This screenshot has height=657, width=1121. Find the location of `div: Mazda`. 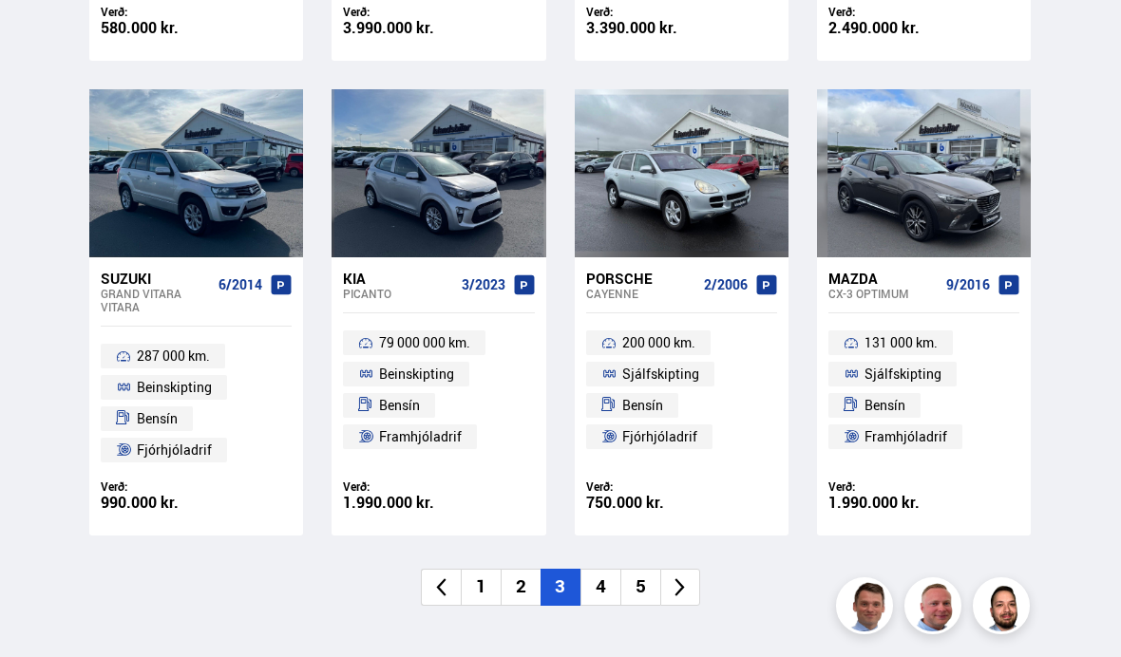

div: Mazda is located at coordinates (883, 278).